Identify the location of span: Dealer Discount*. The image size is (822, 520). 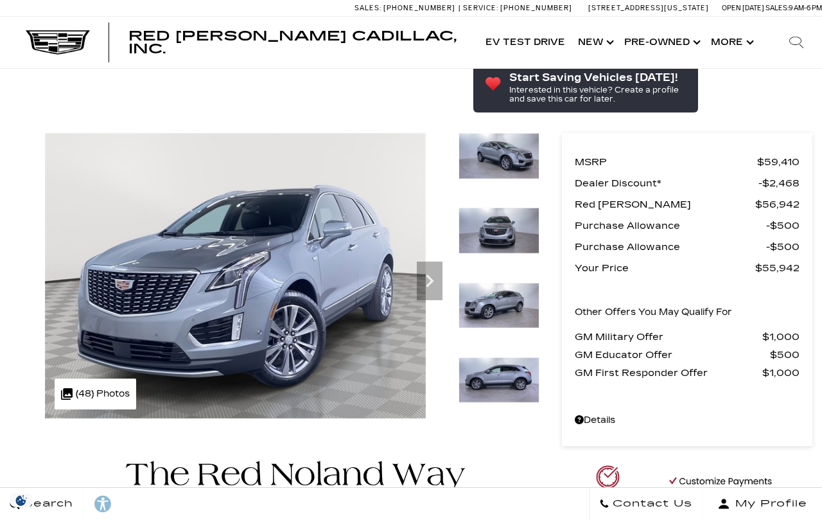
(667, 183).